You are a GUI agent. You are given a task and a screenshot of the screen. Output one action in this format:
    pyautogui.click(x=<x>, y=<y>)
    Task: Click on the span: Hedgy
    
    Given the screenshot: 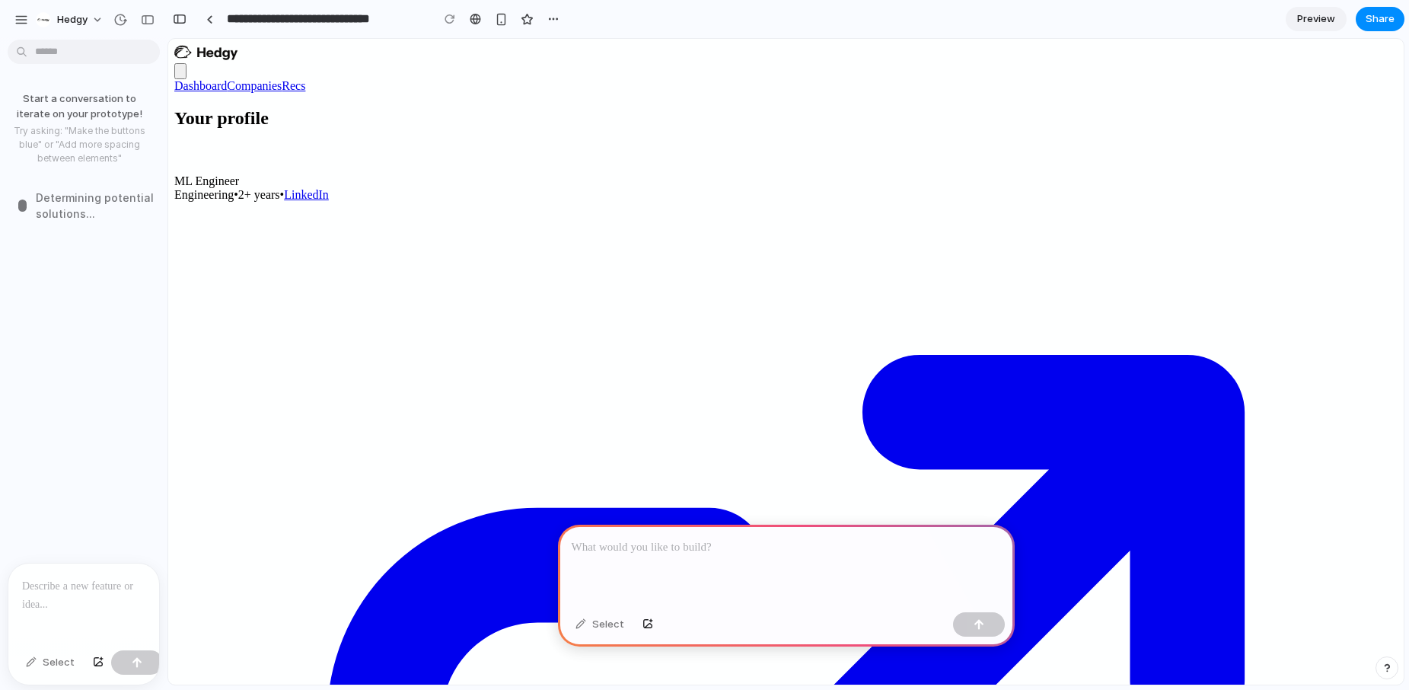 What is the action you would take?
    pyautogui.click(x=72, y=20)
    